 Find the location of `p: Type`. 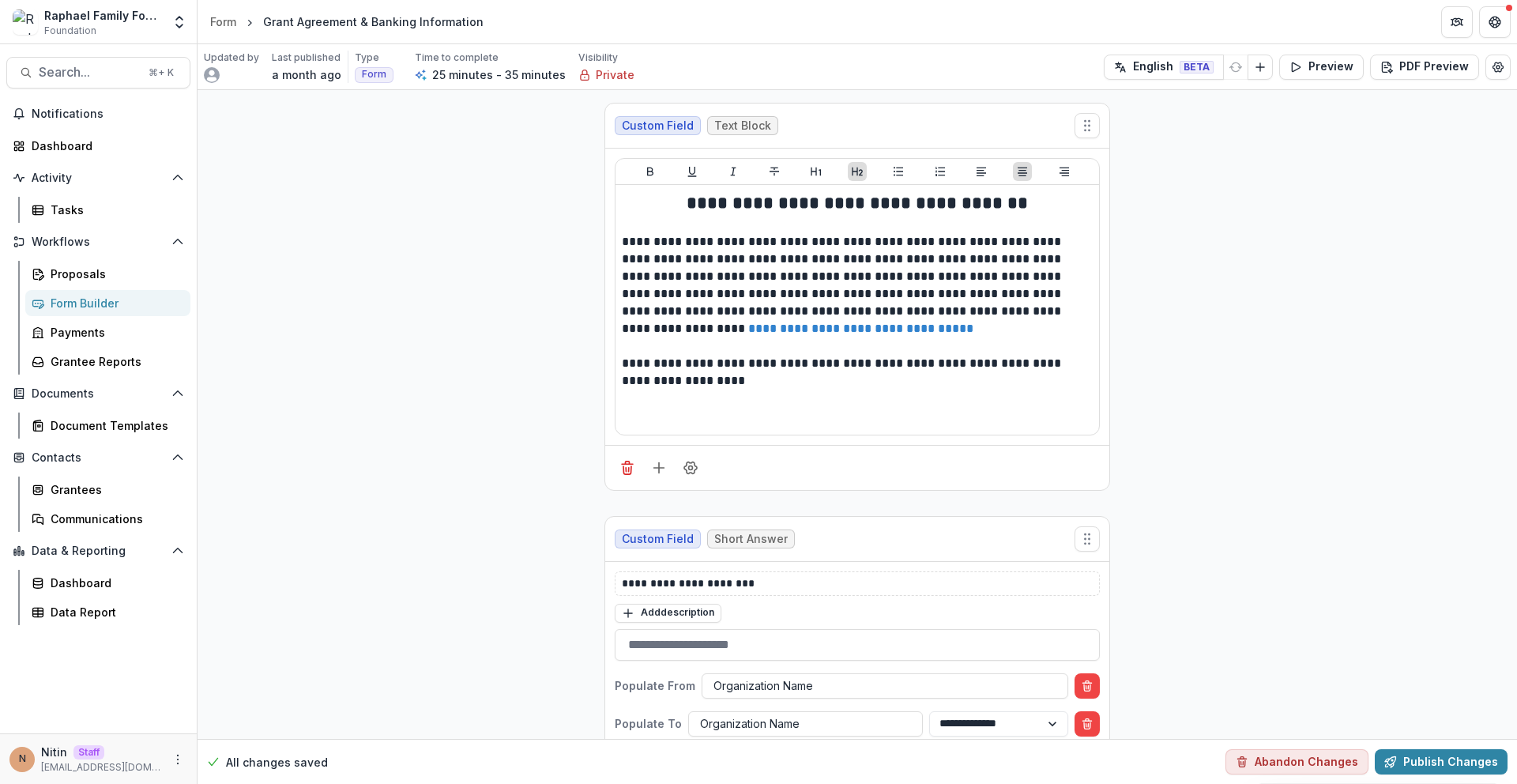

p: Type is located at coordinates (367, 58).